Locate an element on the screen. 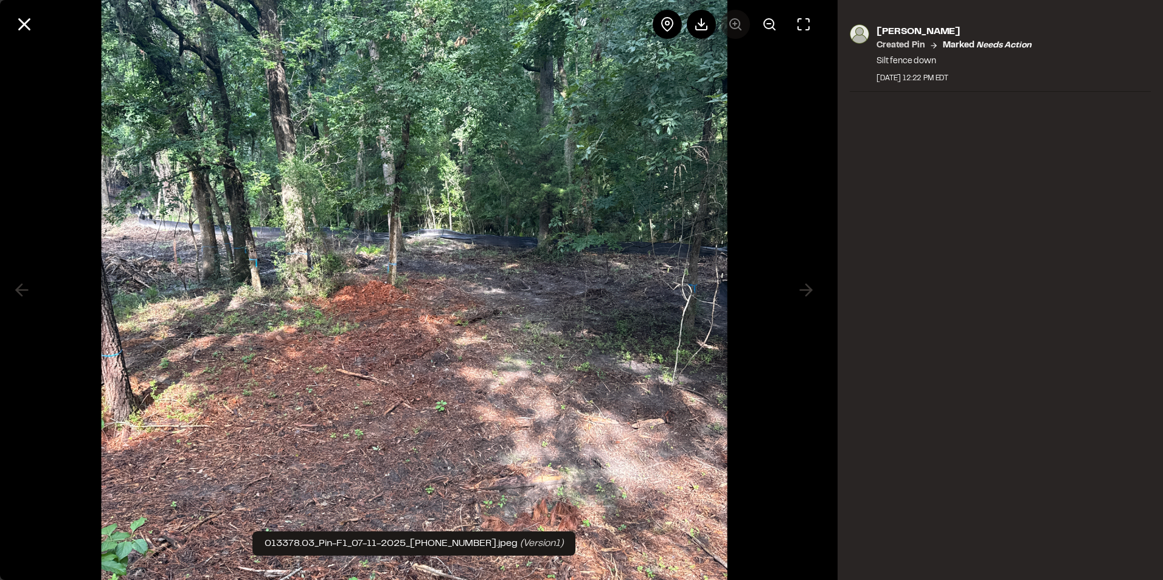 The image size is (1163, 580). p: Silt fence down is located at coordinates (954, 61).